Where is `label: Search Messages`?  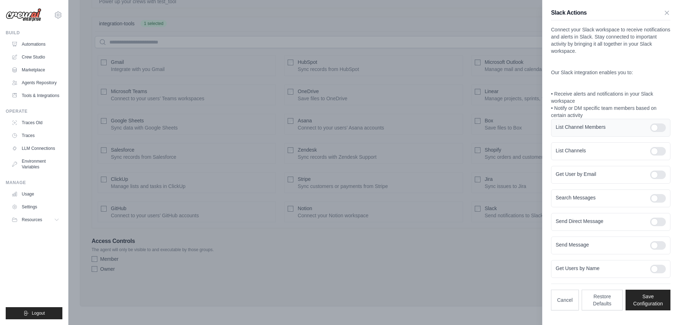 label: Search Messages is located at coordinates (600, 197).